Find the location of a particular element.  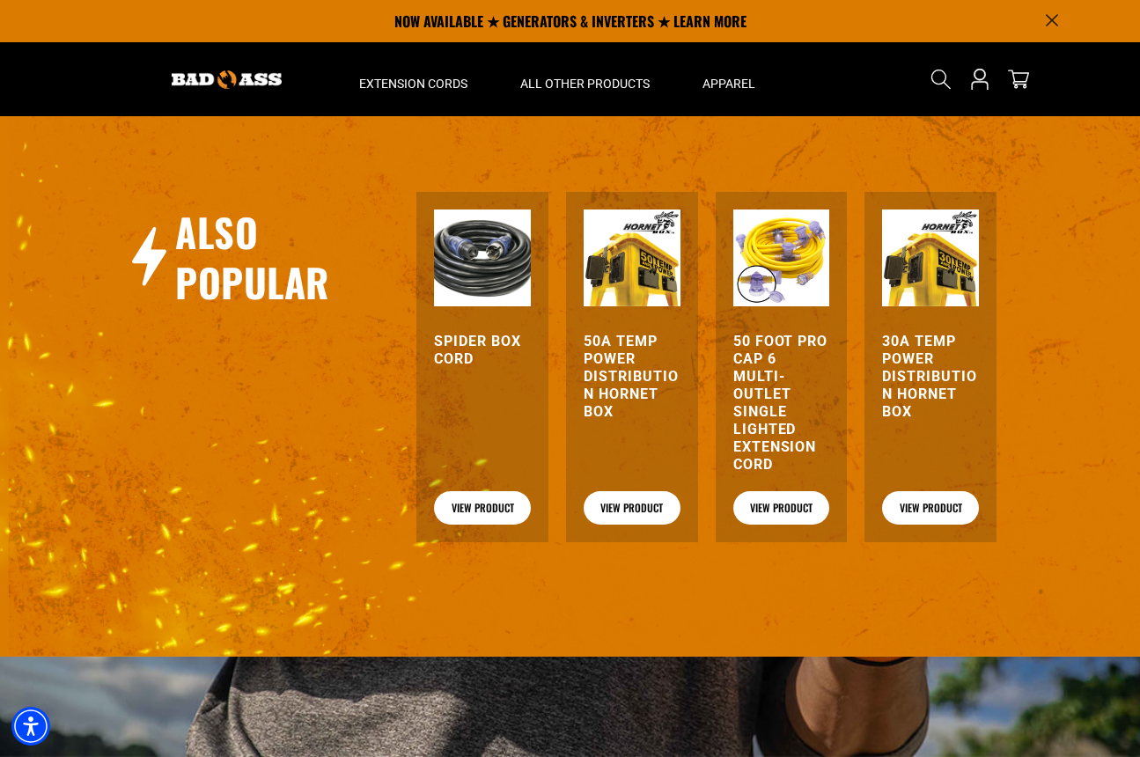

h3: 50A Temp Power Distribution Hornet Box is located at coordinates (632, 377).